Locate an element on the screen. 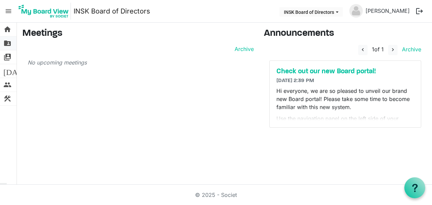 This screenshot has height=205, width=432. span: navigate_before is located at coordinates (363, 50).